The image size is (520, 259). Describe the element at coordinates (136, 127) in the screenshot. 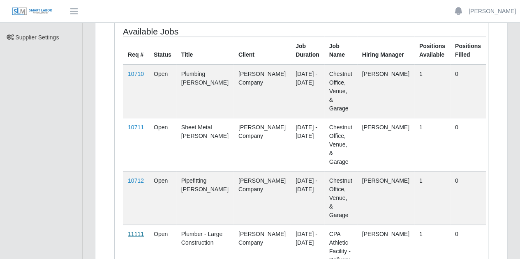

I see `a: 10711` at that location.